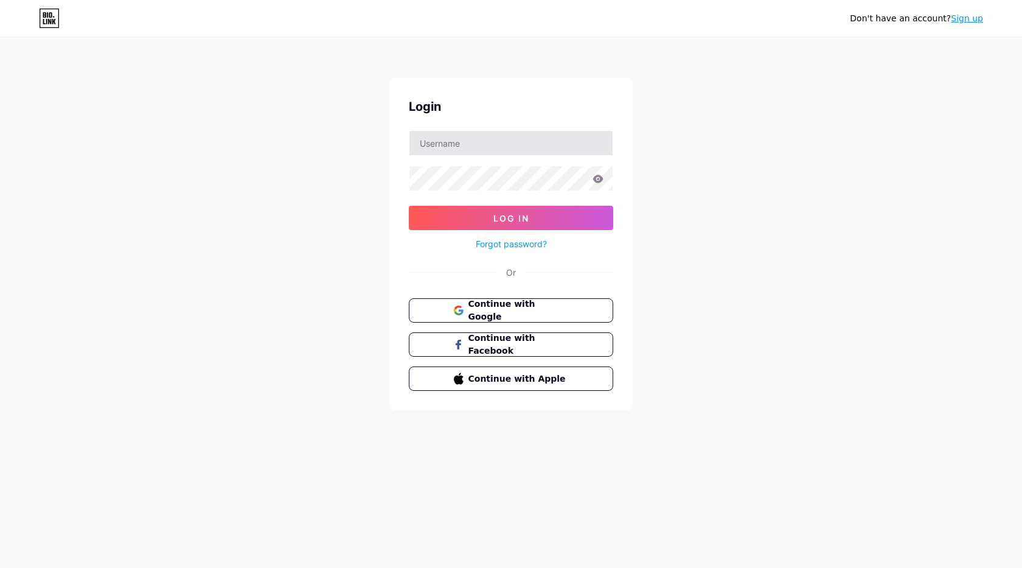  Describe the element at coordinates (511, 310) in the screenshot. I see `button: Continue with Google` at that location.